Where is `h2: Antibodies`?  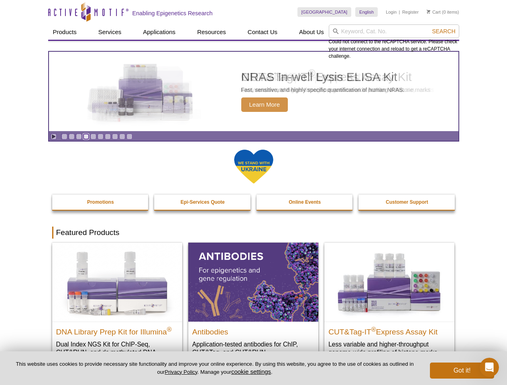 h2: Antibodies is located at coordinates (253, 330).